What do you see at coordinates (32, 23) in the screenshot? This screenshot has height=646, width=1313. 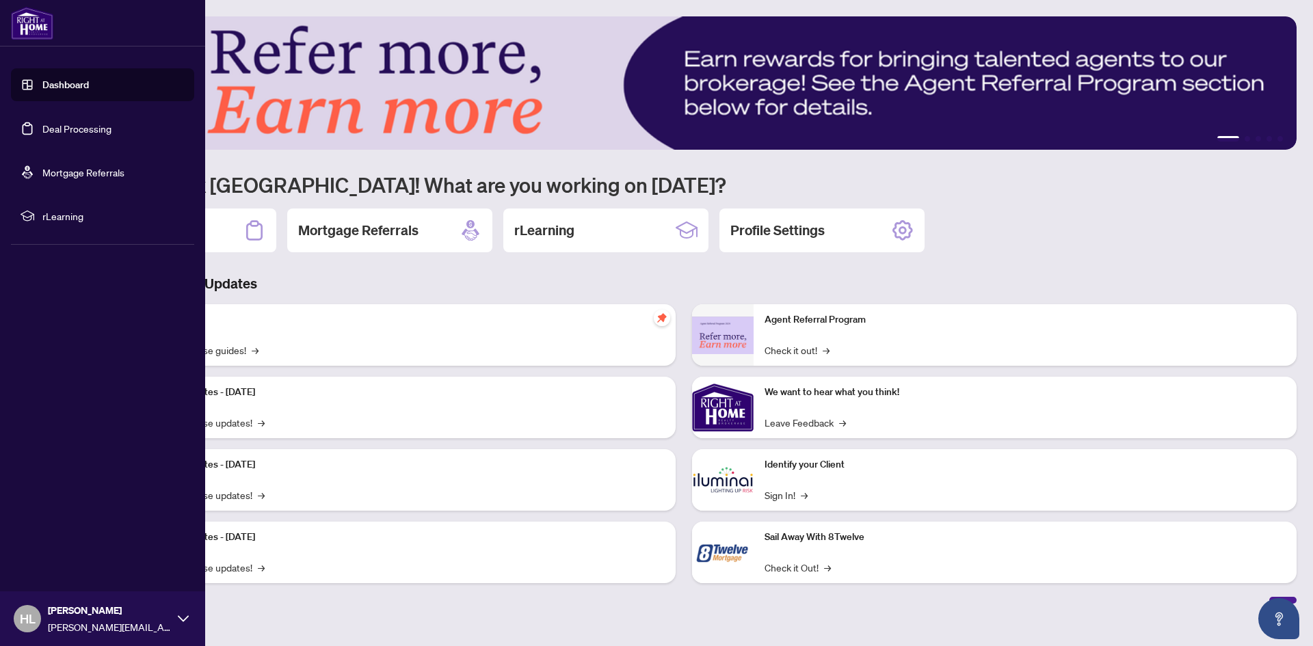 I see `img: logo` at bounding box center [32, 23].